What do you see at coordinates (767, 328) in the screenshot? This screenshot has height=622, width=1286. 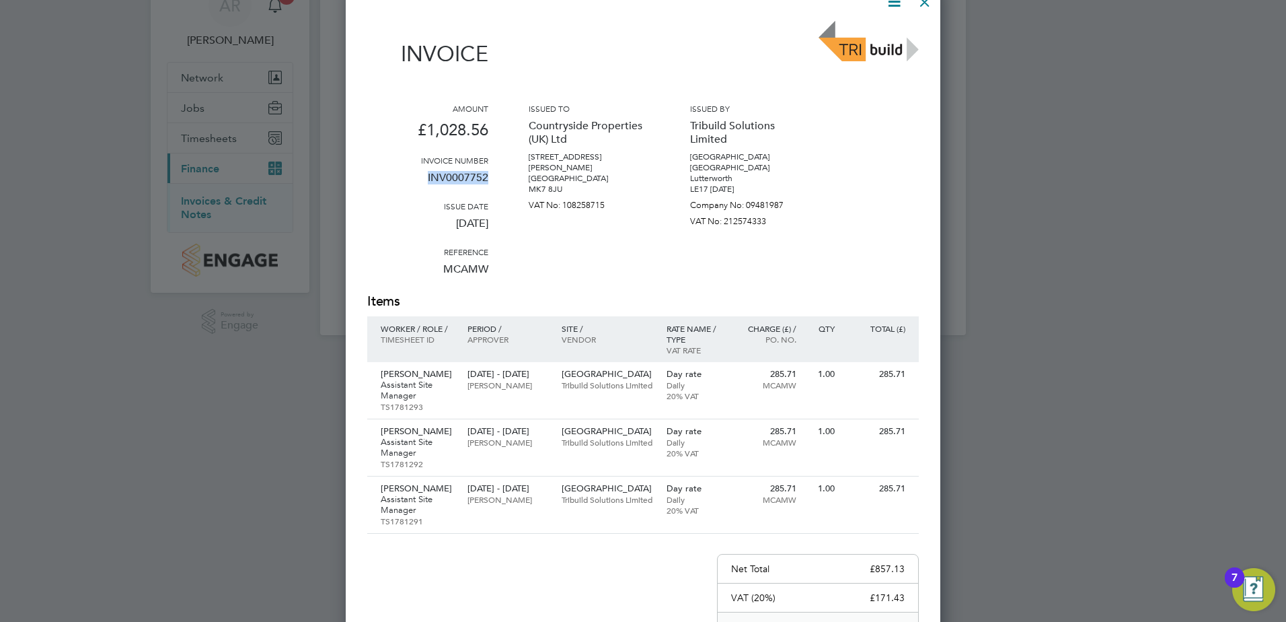 I see `p: Charge (£) /` at bounding box center [767, 328].